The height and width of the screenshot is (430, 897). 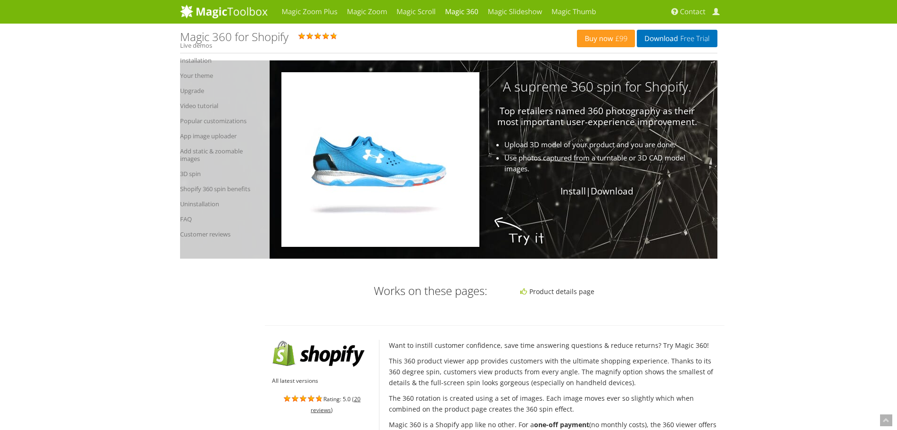 What do you see at coordinates (693, 12) in the screenshot?
I see `span: Contact` at bounding box center [693, 12].